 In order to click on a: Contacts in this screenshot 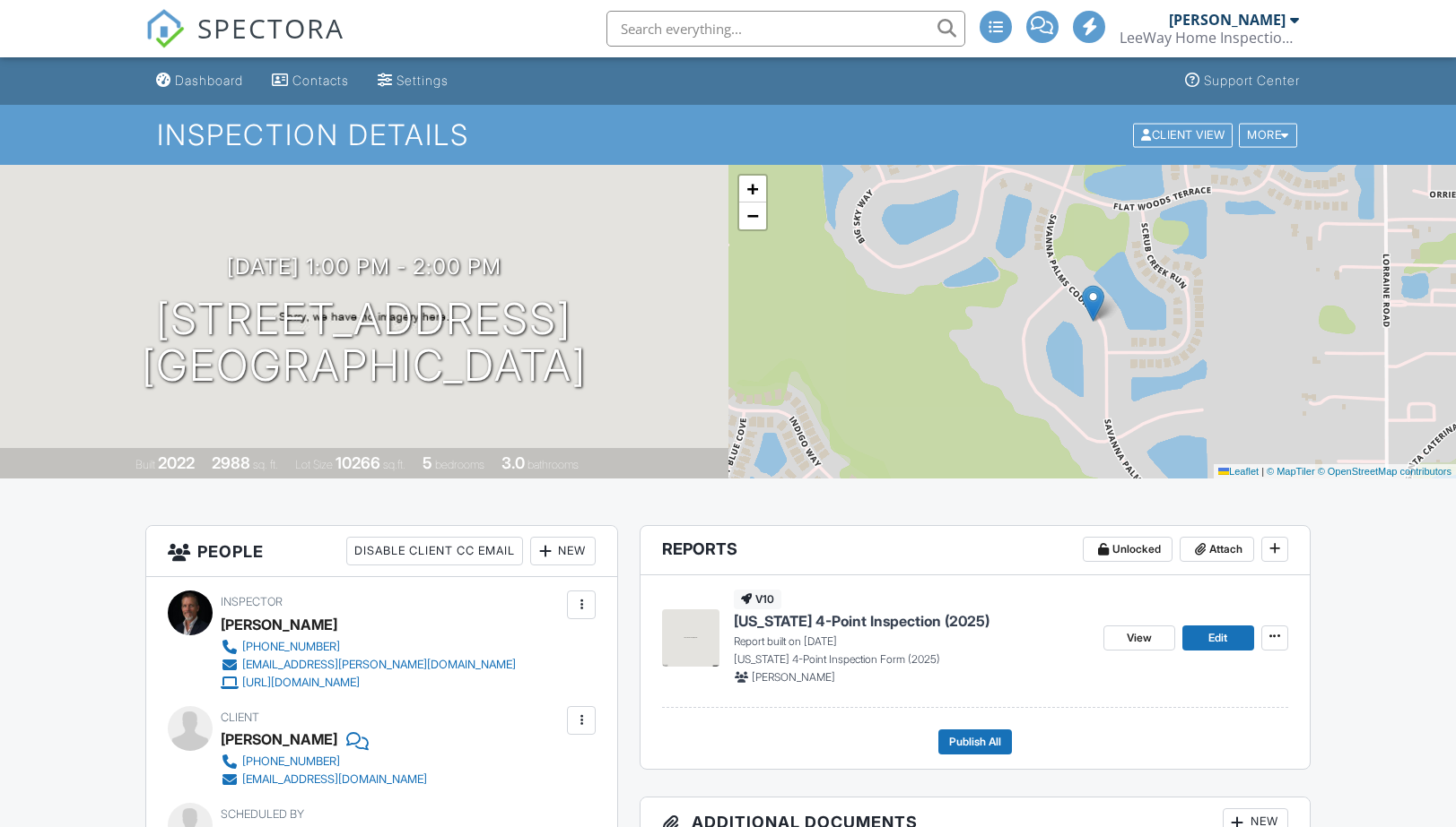, I will do `click(311, 80)`.